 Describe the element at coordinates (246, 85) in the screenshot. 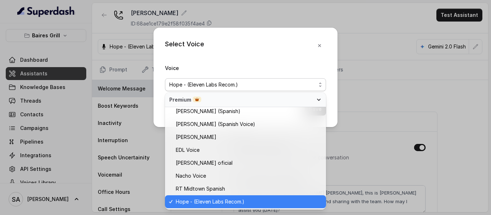

I see `button: Hope - (Eleven Labs Recom.)` at that location.